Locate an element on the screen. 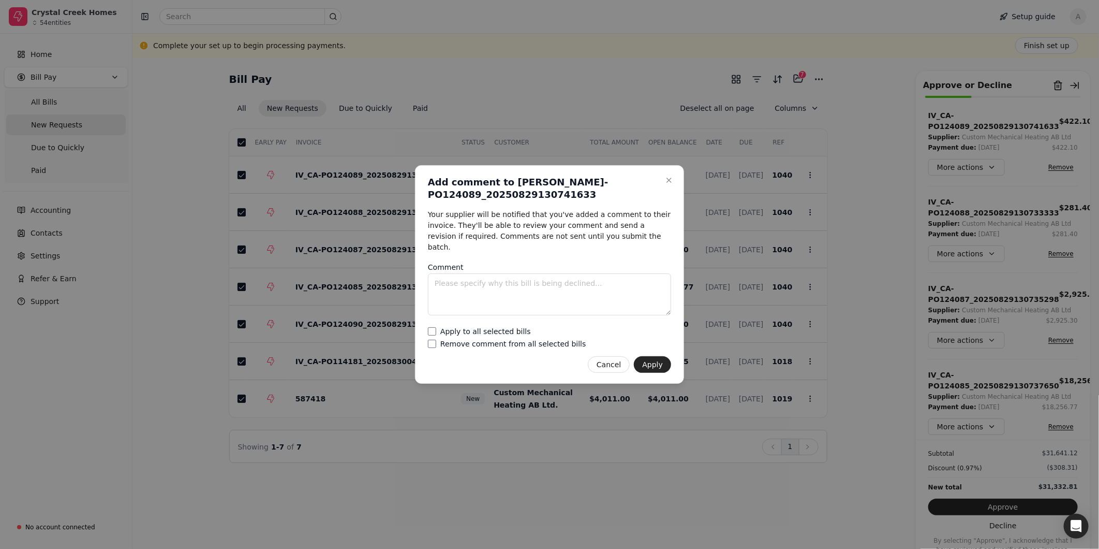  div: Your supplier will be notified that you've added a comment to their invoice. They'll be able to r... is located at coordinates (550, 231).